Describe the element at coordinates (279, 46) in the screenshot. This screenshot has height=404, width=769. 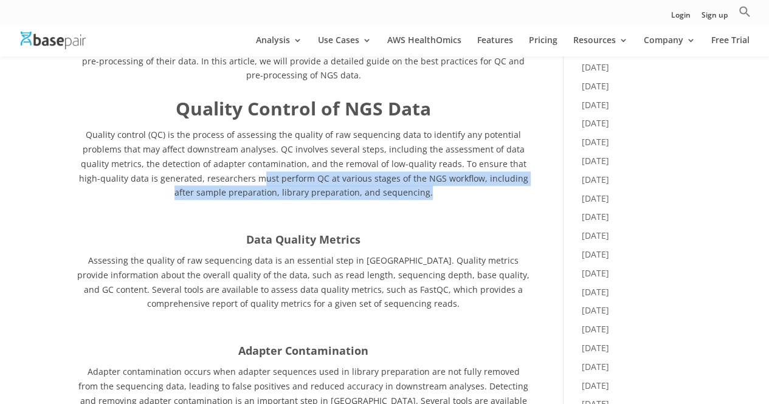
I see `a: Analysis` at that location.